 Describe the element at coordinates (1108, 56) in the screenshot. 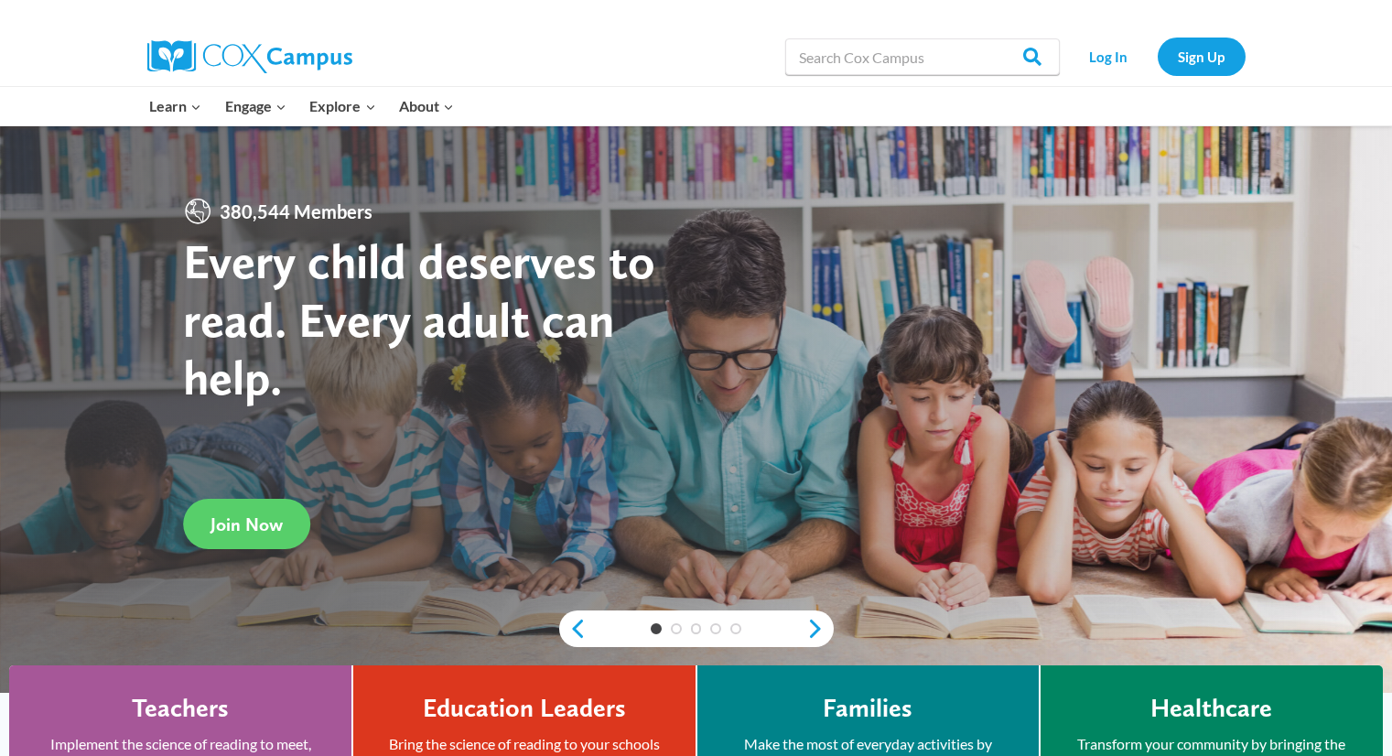

I see `a: Log In` at that location.